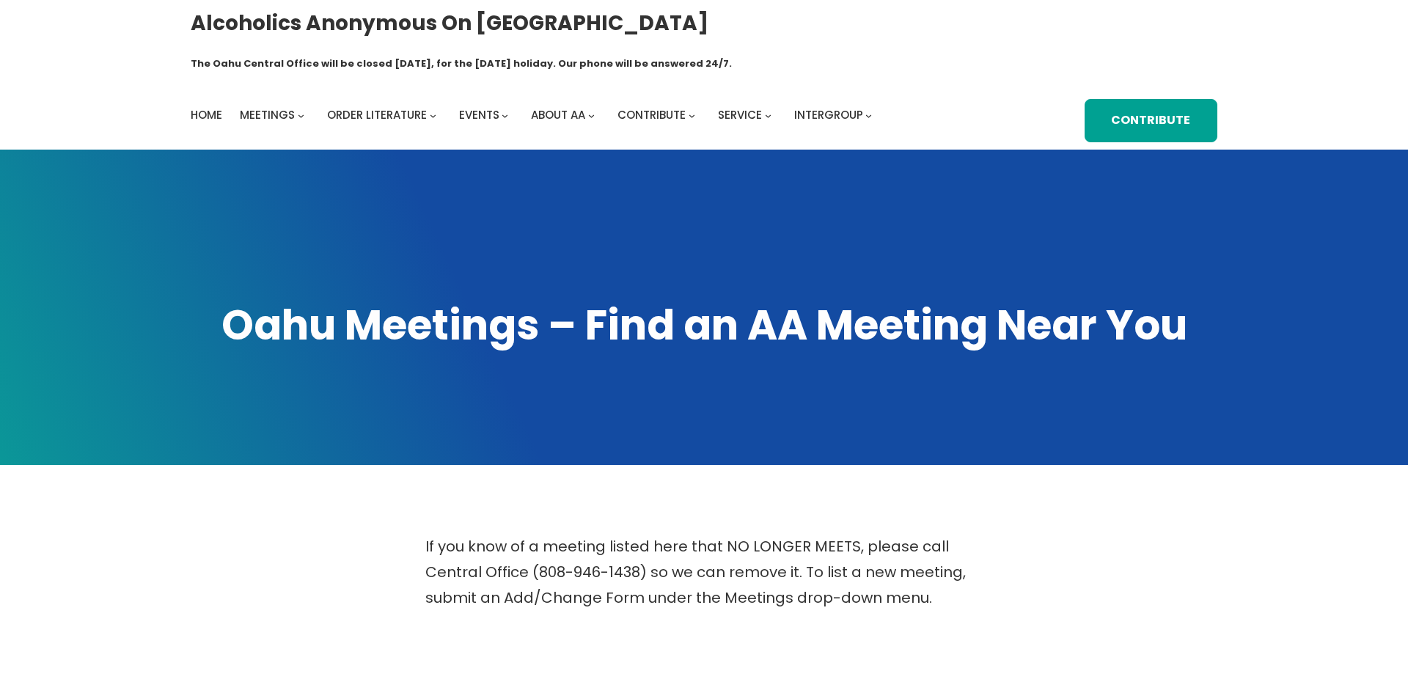 This screenshot has height=693, width=1408. I want to click on h1: Oahu Meetings – Find an AA Meeting Near You, so click(704, 325).